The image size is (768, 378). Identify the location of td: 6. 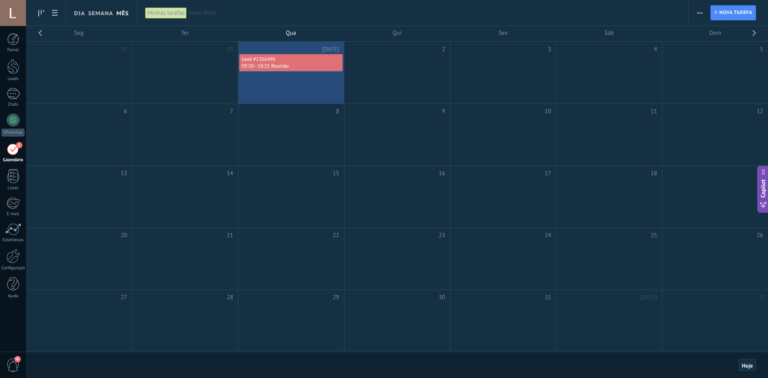
(79, 110).